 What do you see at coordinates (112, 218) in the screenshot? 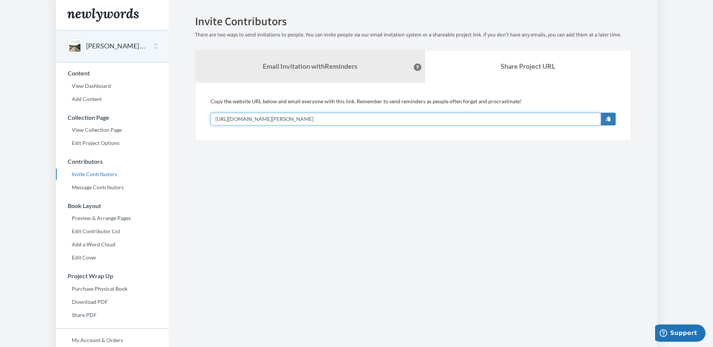
I see `a: Preview & Arrange Pages` at bounding box center [112, 218].